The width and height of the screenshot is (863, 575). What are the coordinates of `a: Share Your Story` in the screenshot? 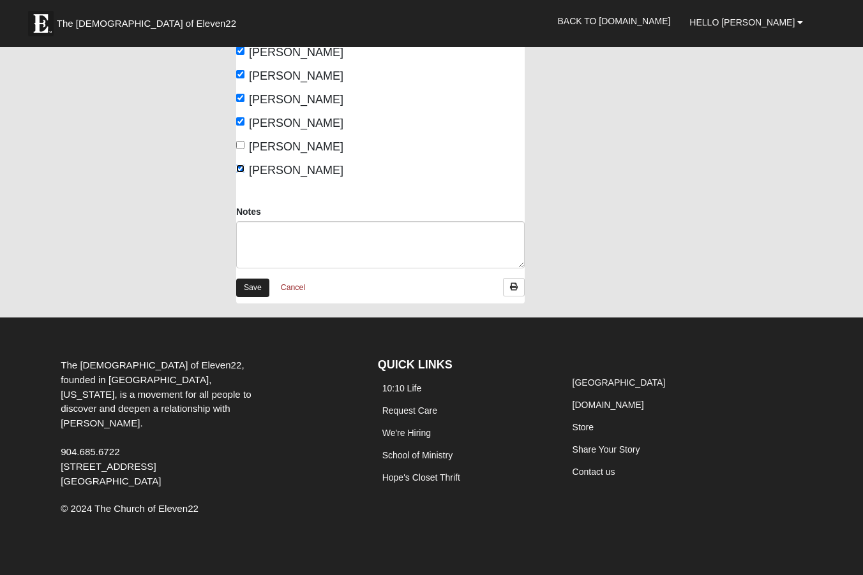 It's located at (606, 450).